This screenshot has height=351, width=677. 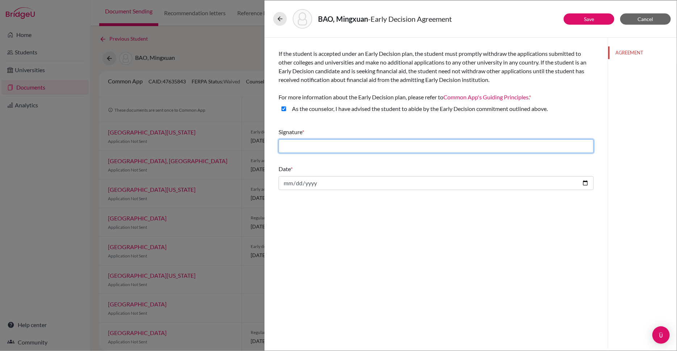 I want to click on label: As the counselor, I have advised the student to abide by the Early Decision commitment outlined a..., so click(x=420, y=109).